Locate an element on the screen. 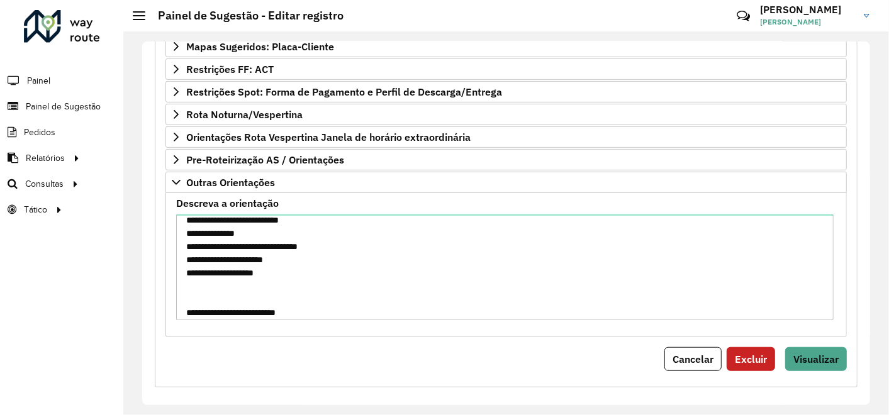 The width and height of the screenshot is (889, 415). span: Cancelar is located at coordinates (692, 359).